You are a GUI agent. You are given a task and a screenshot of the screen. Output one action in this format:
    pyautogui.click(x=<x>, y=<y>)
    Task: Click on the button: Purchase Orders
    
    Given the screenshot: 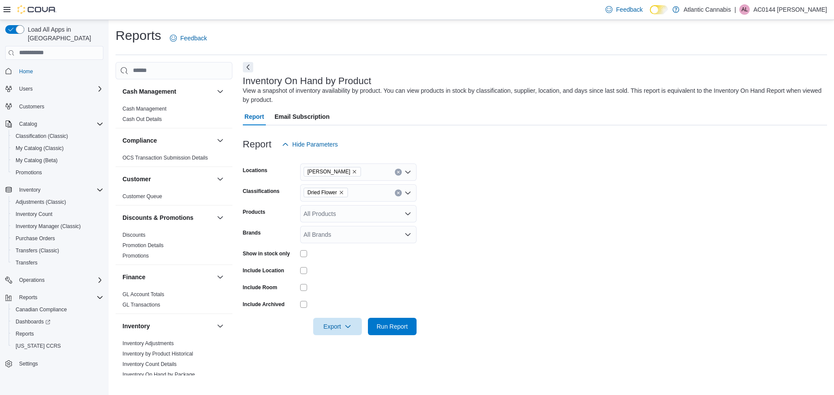 What is the action you would take?
    pyautogui.click(x=58, y=239)
    